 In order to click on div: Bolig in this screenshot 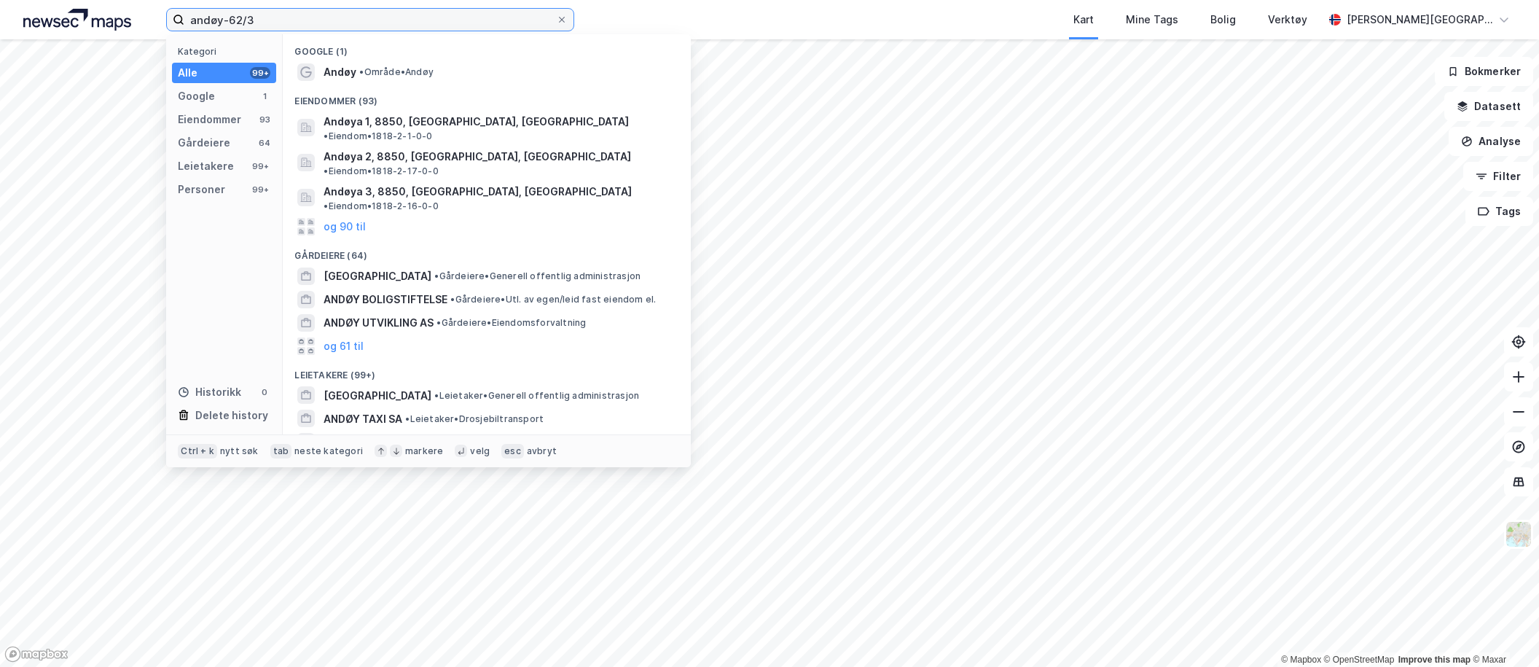, I will do `click(1223, 20)`.